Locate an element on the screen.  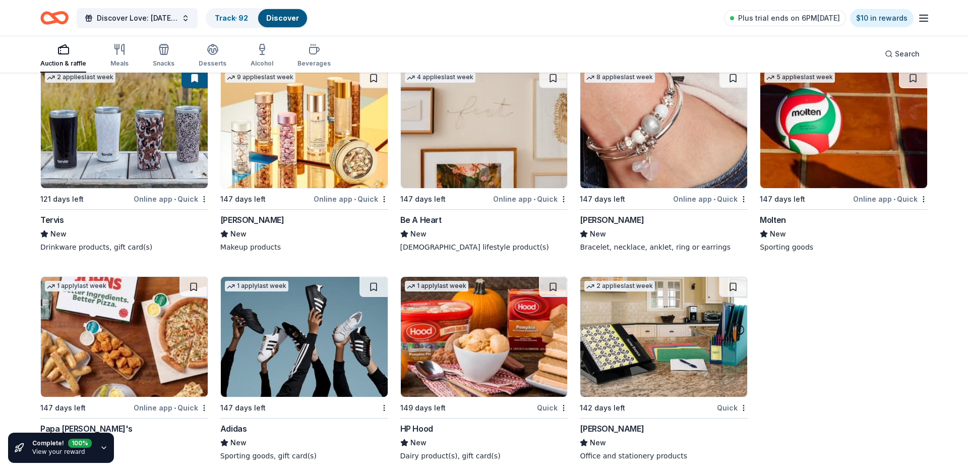
div: Makeup products is located at coordinates (304, 247).